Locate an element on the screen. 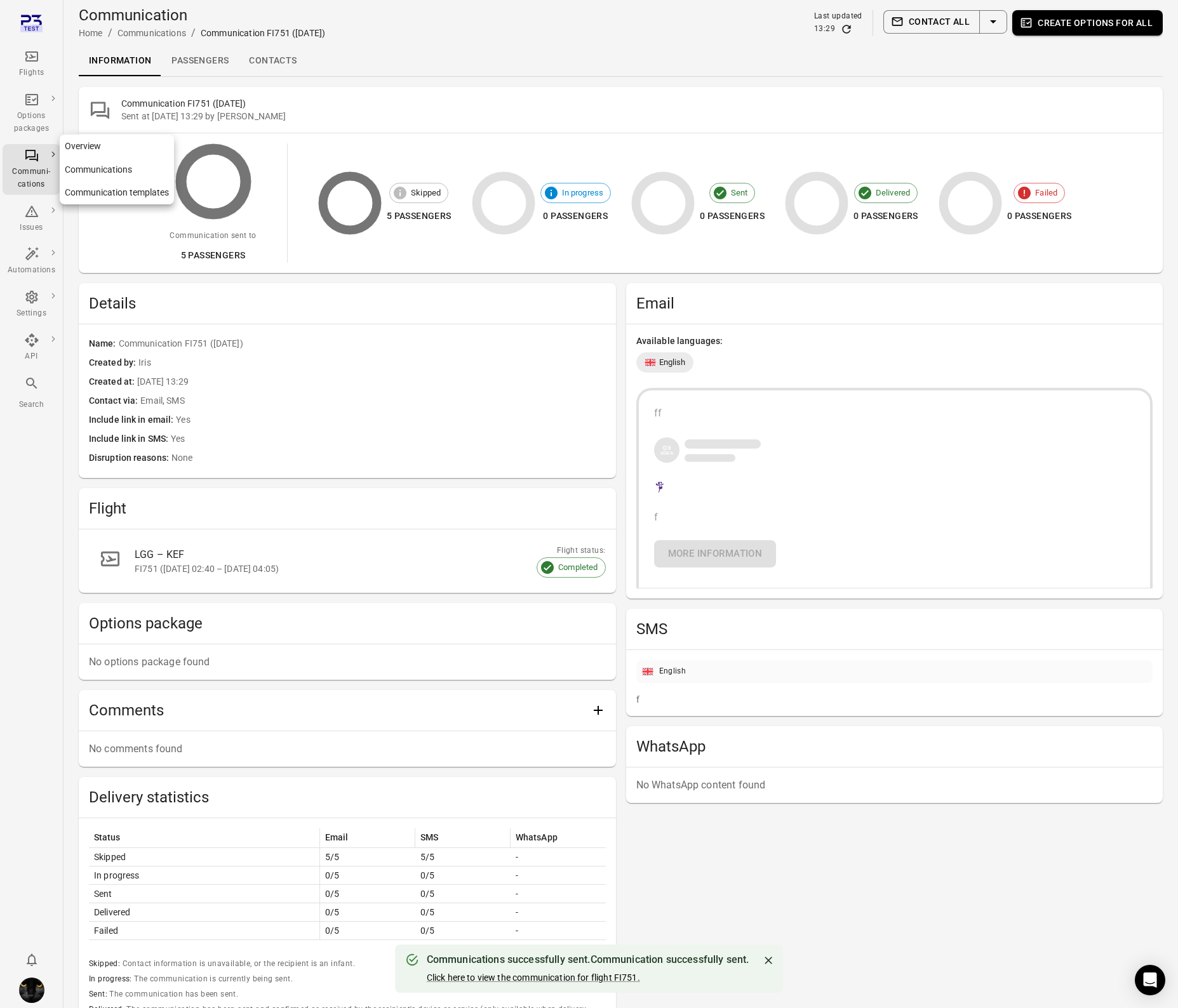  div: Communication sent to is located at coordinates (213, 236).